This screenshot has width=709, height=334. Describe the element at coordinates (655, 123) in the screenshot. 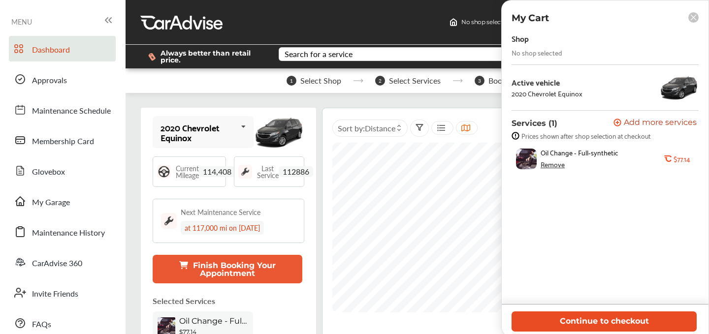

I see `button: Add more services` at that location.